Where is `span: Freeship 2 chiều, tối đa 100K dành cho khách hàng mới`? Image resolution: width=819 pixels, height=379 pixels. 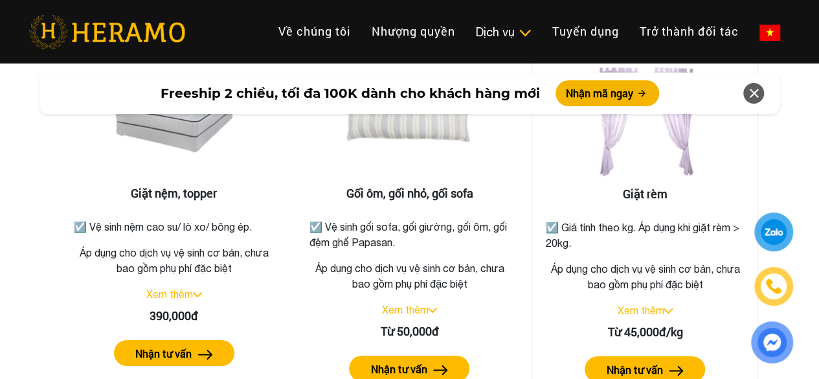
span: Freeship 2 chiều, tối đa 100K dành cho khách hàng mới is located at coordinates (350, 93).